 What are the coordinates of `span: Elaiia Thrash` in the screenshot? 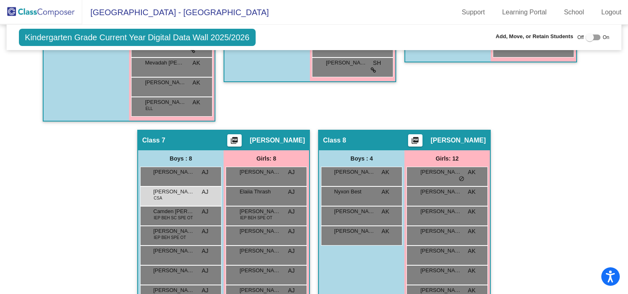 It's located at (260, 192).